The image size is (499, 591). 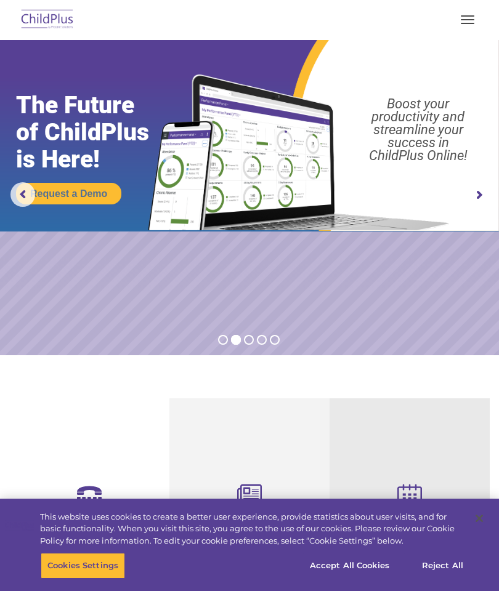 I want to click on rs-layer: Boost your productivity and streamline your success in ChildPlus Online!, so click(x=418, y=129).